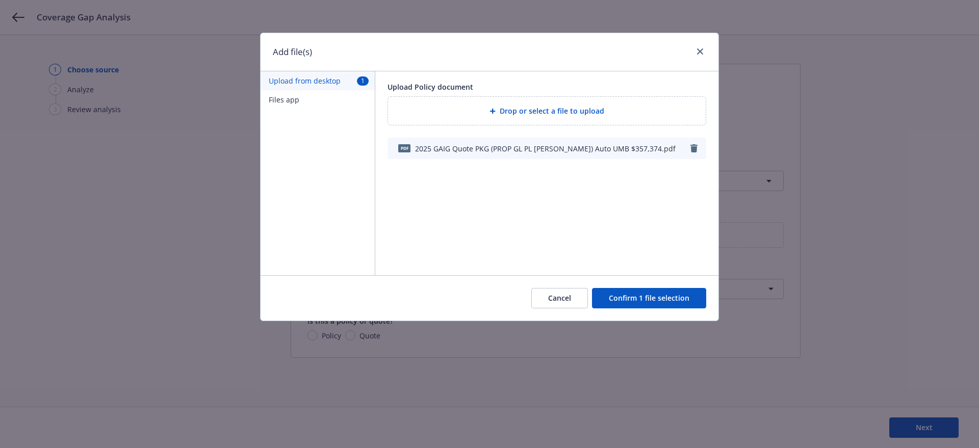 This screenshot has height=448, width=979. What do you see at coordinates (362, 81) in the screenshot?
I see `span: 1` at bounding box center [362, 81].